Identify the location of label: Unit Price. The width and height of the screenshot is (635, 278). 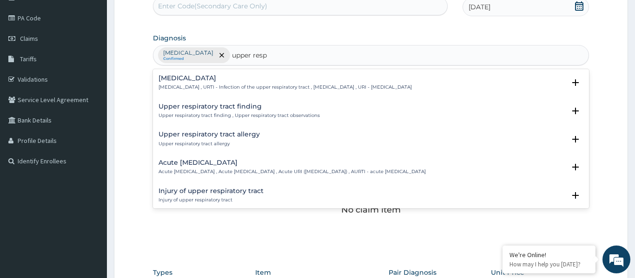
(508, 273).